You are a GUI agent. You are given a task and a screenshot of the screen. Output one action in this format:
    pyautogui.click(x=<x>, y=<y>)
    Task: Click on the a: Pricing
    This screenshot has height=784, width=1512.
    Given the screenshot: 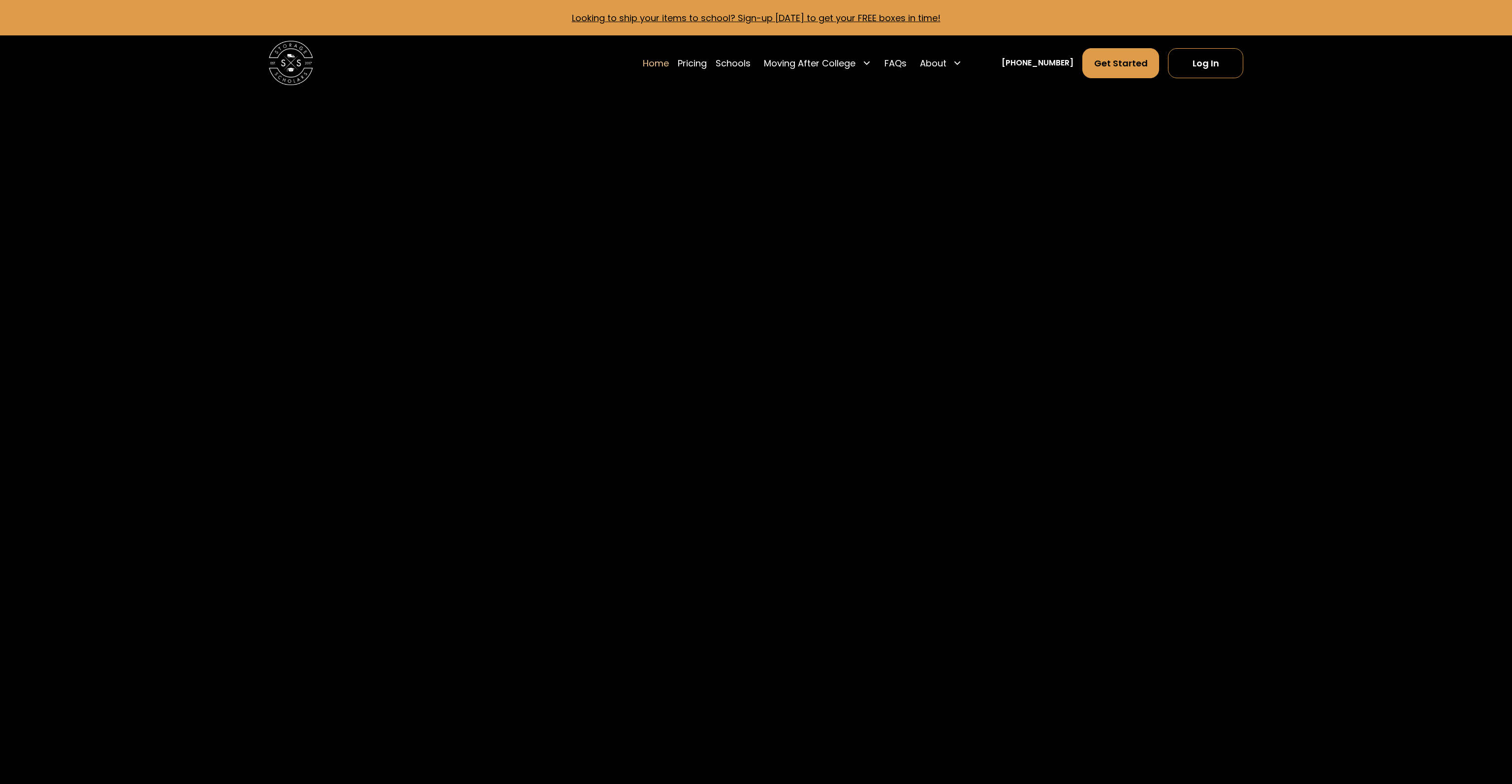 What is the action you would take?
    pyautogui.click(x=692, y=62)
    